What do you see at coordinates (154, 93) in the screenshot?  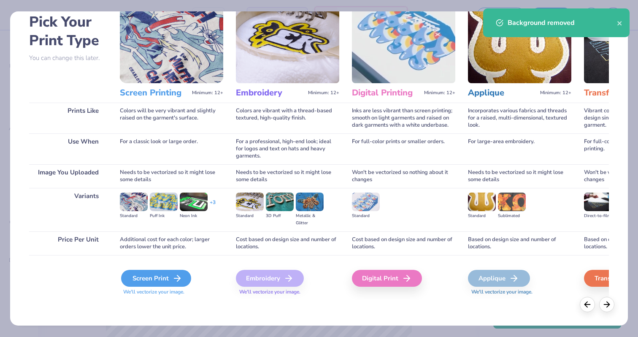 I see `h3: Screen Printing` at bounding box center [154, 93].